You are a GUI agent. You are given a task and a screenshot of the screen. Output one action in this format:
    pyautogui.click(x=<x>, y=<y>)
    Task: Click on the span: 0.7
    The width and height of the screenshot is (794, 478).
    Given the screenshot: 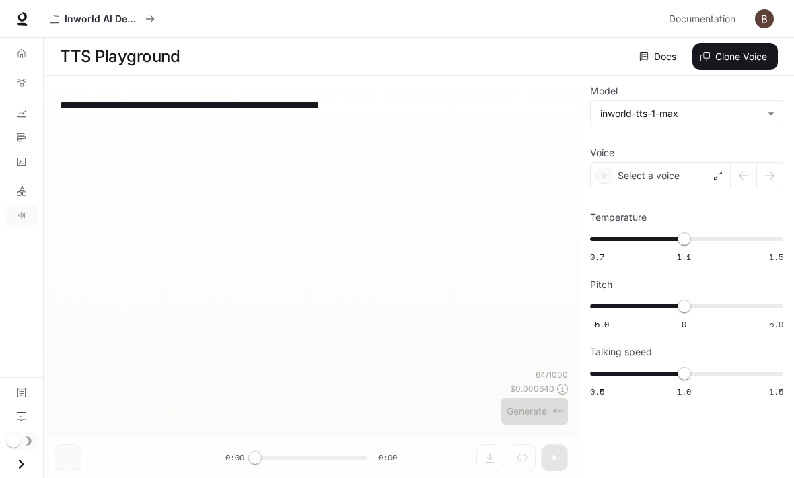 What is the action you would take?
    pyautogui.click(x=597, y=256)
    